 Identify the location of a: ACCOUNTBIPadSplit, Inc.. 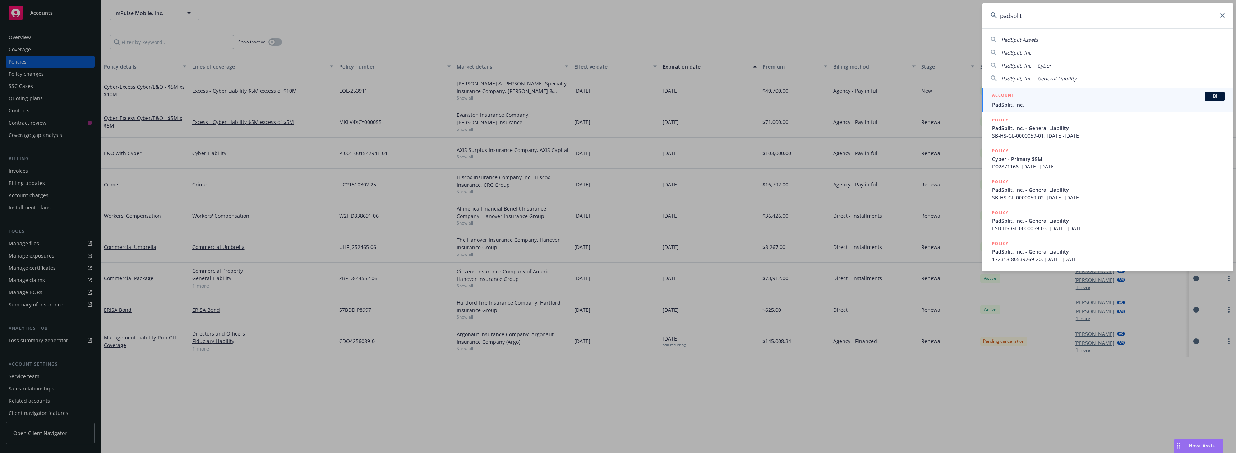
(1107, 100).